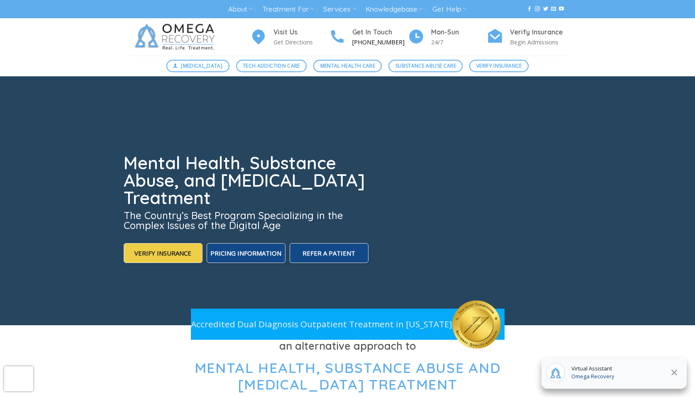 The width and height of the screenshot is (695, 397). Describe the element at coordinates (538, 42) in the screenshot. I see `p: Begin Admissions` at that location.